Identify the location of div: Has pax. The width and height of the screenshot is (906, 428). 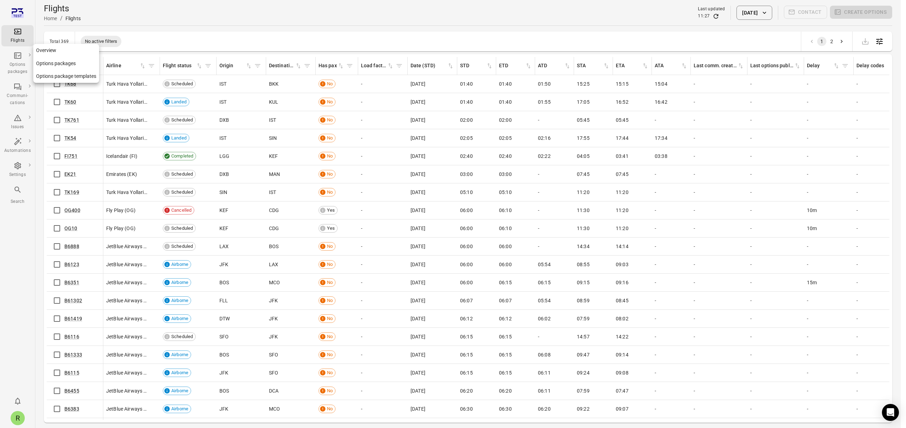
(328, 66).